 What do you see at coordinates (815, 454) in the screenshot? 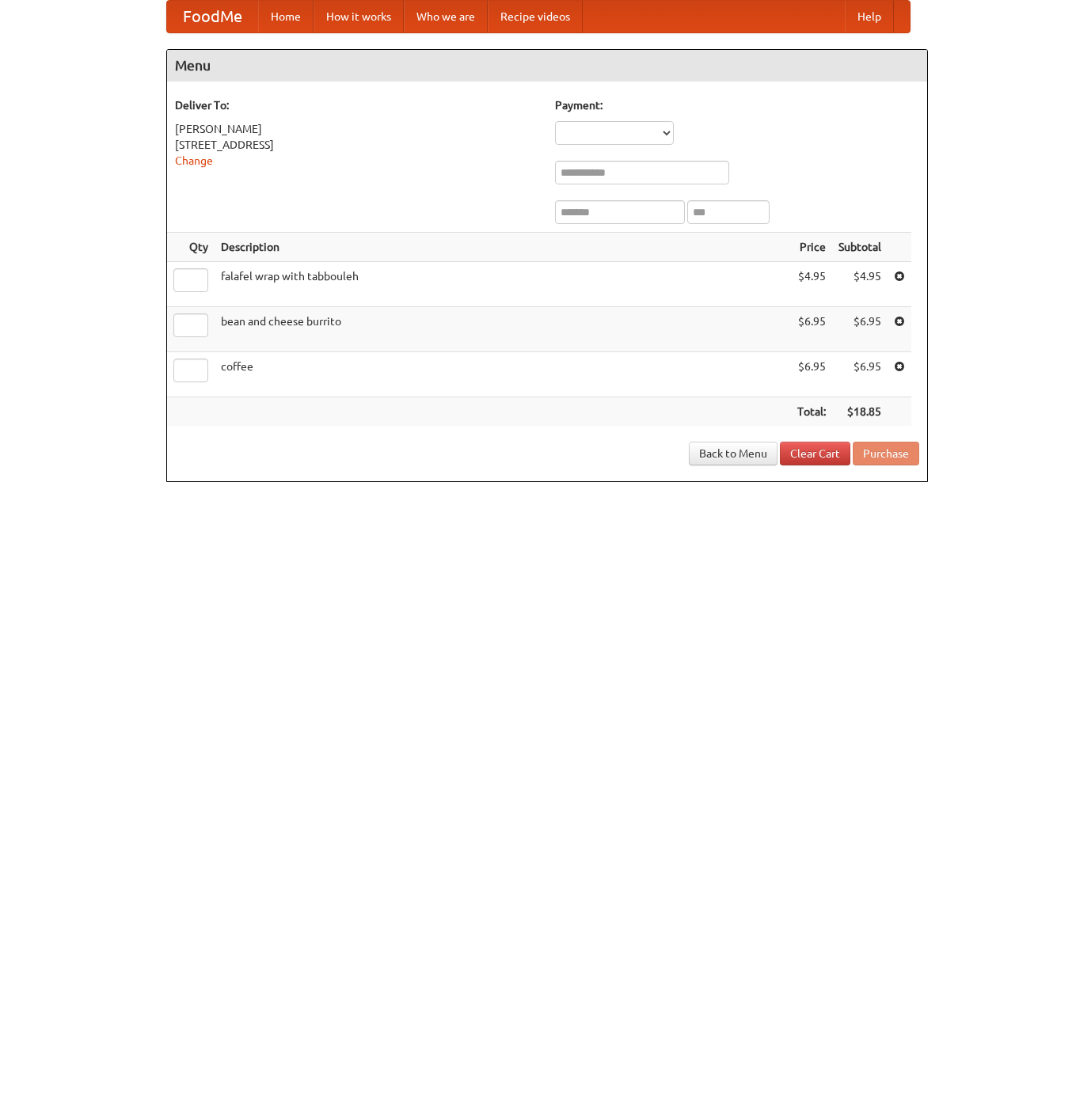
I see `a: Clear Cart` at bounding box center [815, 454].